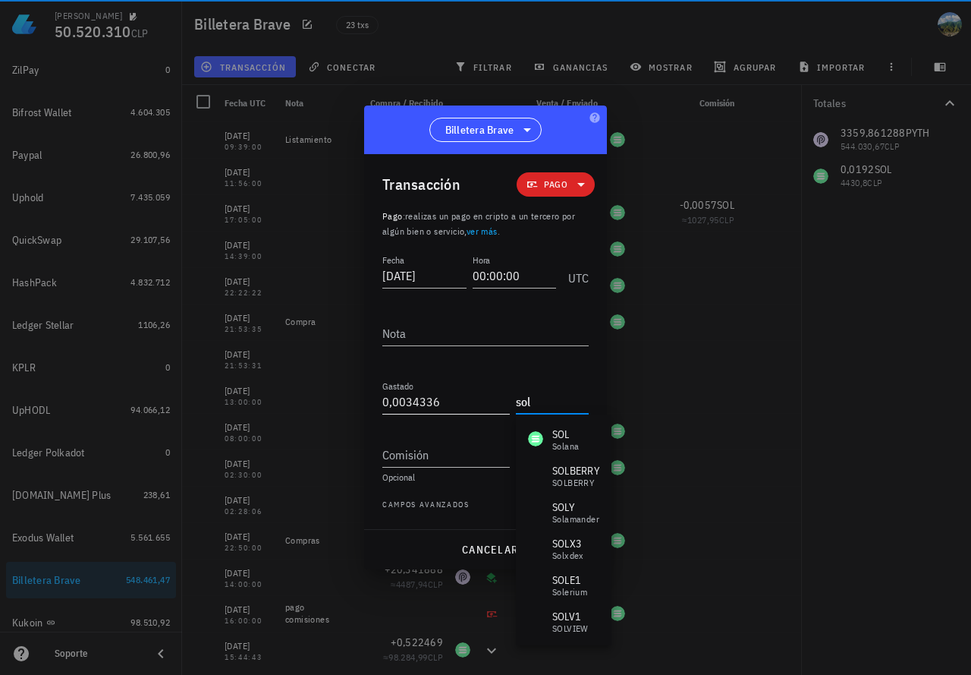 Image resolution: width=971 pixels, height=675 pixels. I want to click on a: ver más, so click(482, 231).